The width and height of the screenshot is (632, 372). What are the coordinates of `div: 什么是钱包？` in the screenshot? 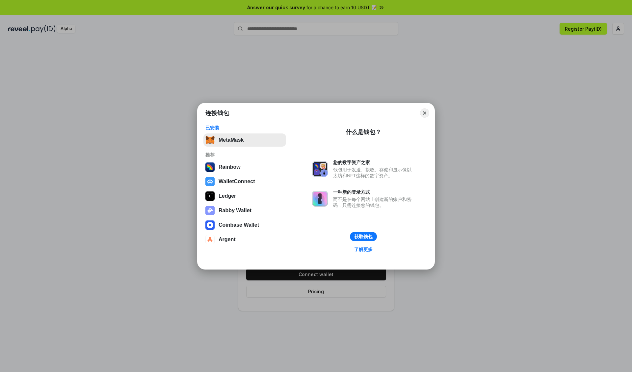 It's located at (363, 132).